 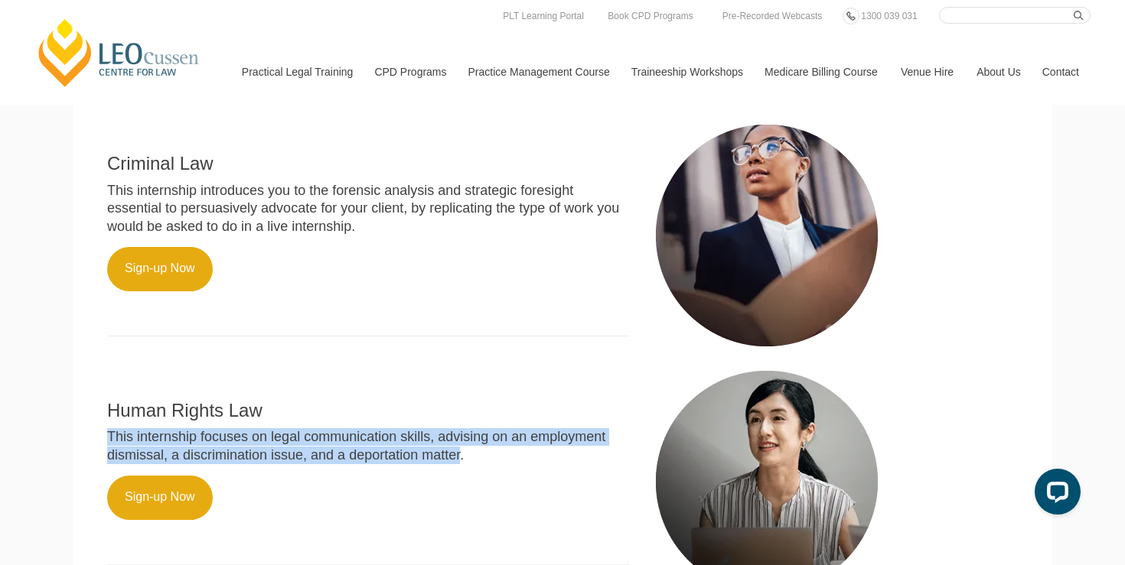 I want to click on a: About Us, so click(x=998, y=72).